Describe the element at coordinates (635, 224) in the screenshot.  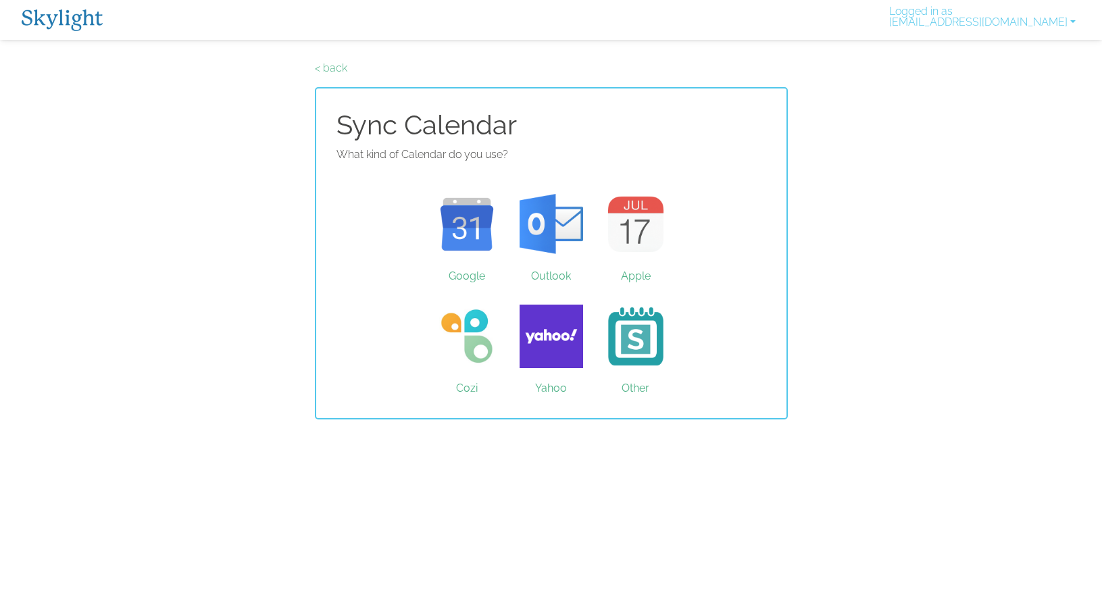
I see `a: Apple` at that location.